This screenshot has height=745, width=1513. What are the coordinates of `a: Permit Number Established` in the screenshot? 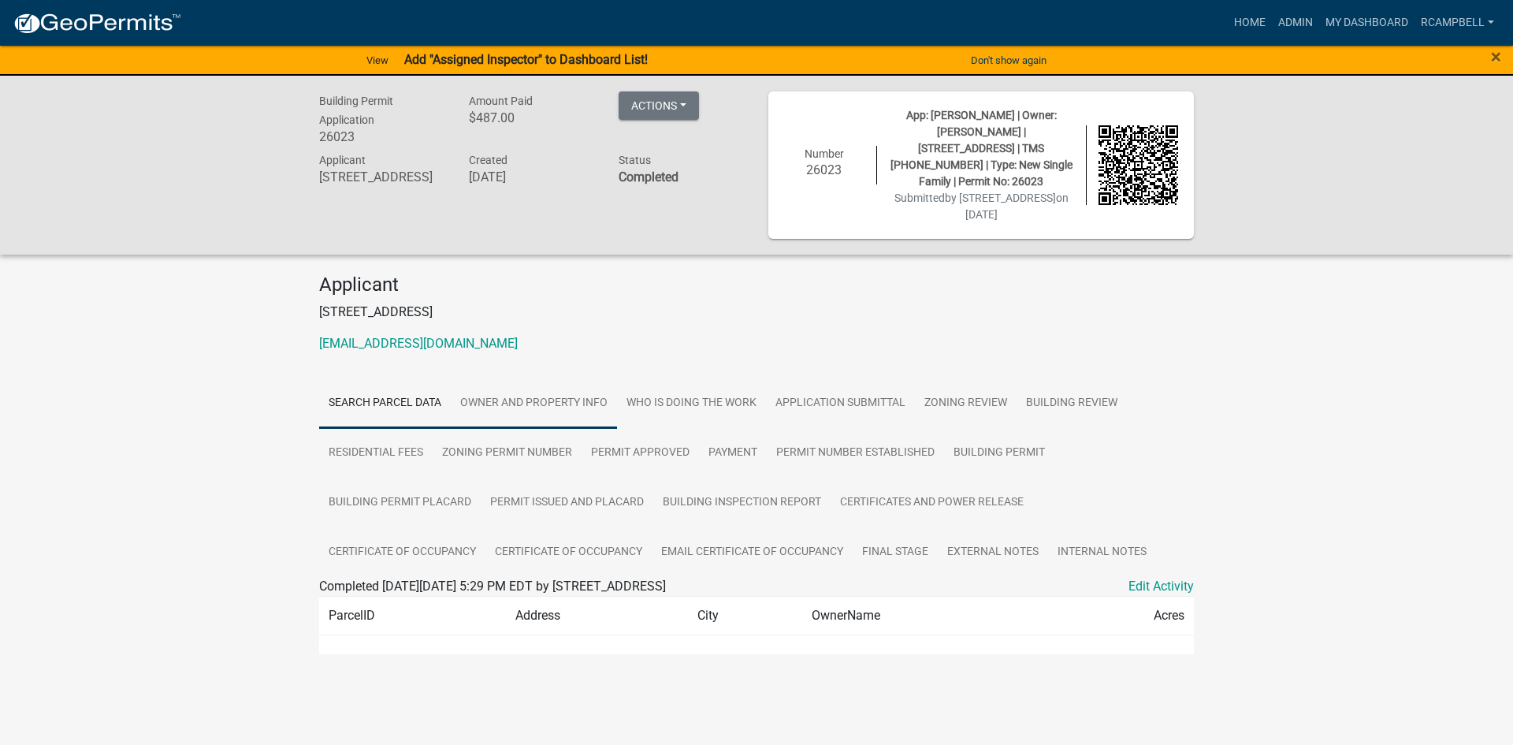 It's located at (855, 453).